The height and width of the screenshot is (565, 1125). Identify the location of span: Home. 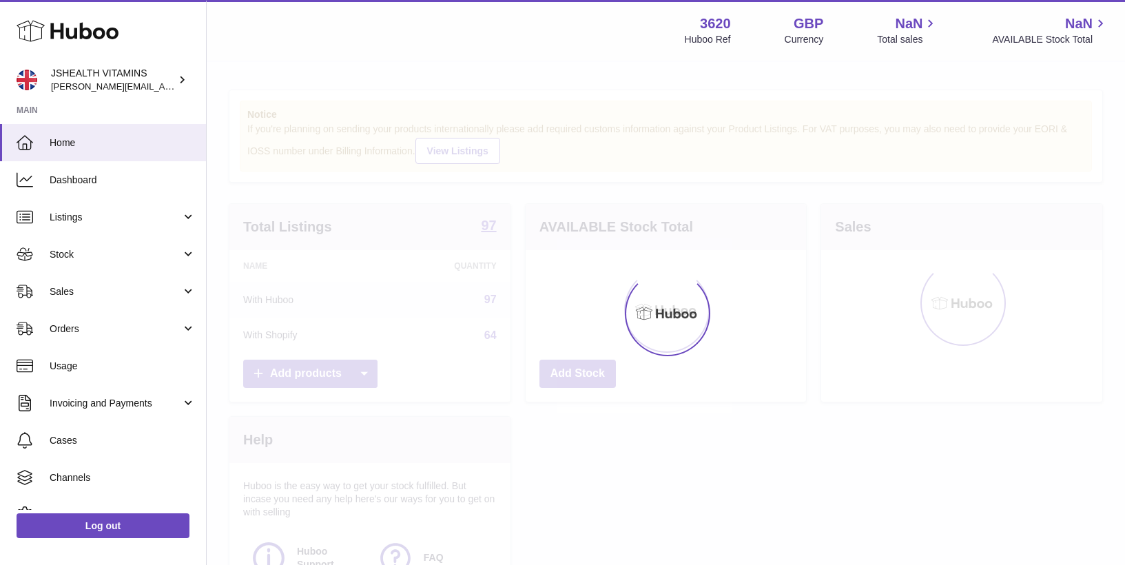
(123, 143).